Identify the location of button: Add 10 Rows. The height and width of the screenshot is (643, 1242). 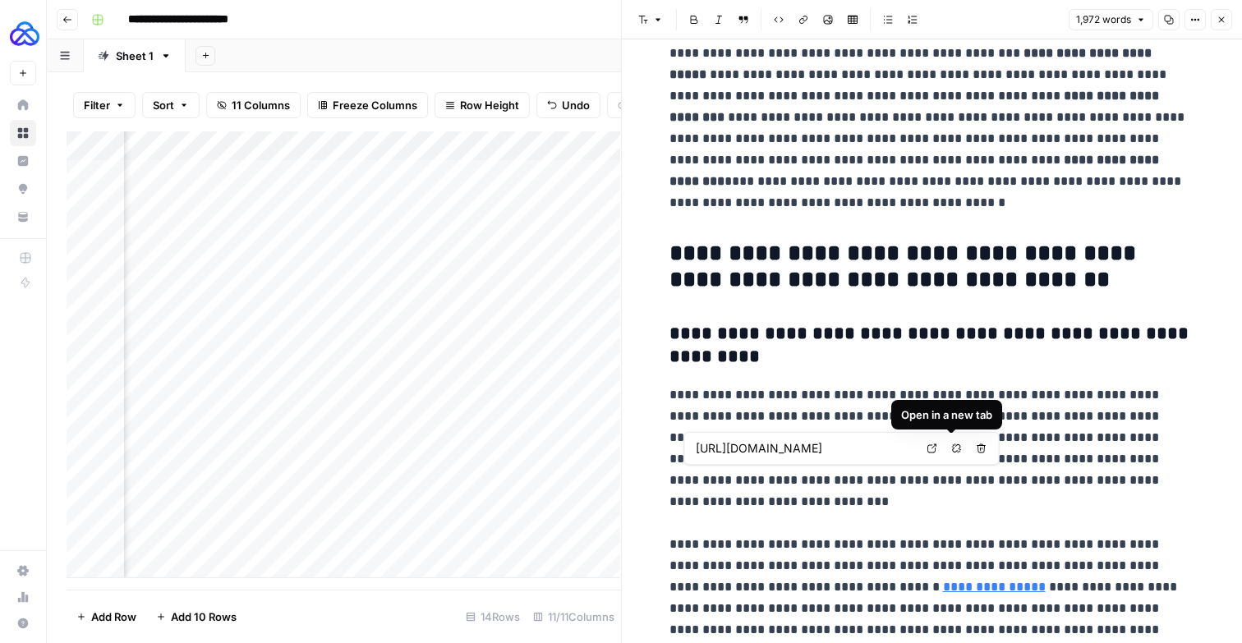
(196, 617).